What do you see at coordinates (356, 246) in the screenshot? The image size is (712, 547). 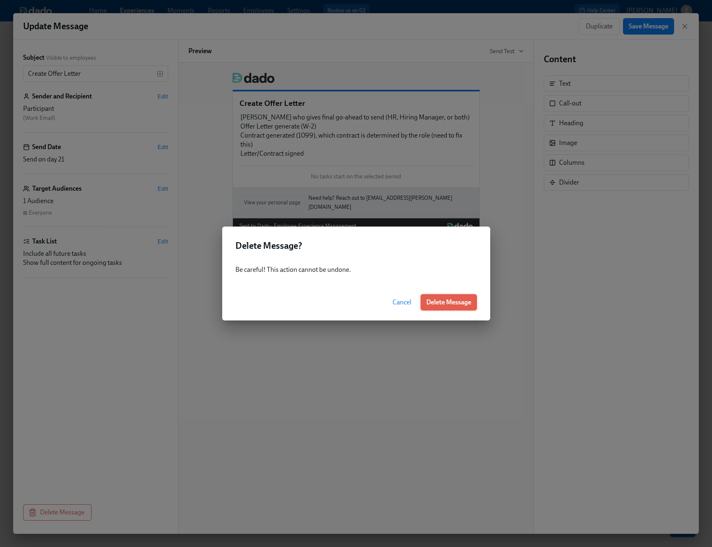 I see `h2: Delete Message?` at bounding box center [356, 246].